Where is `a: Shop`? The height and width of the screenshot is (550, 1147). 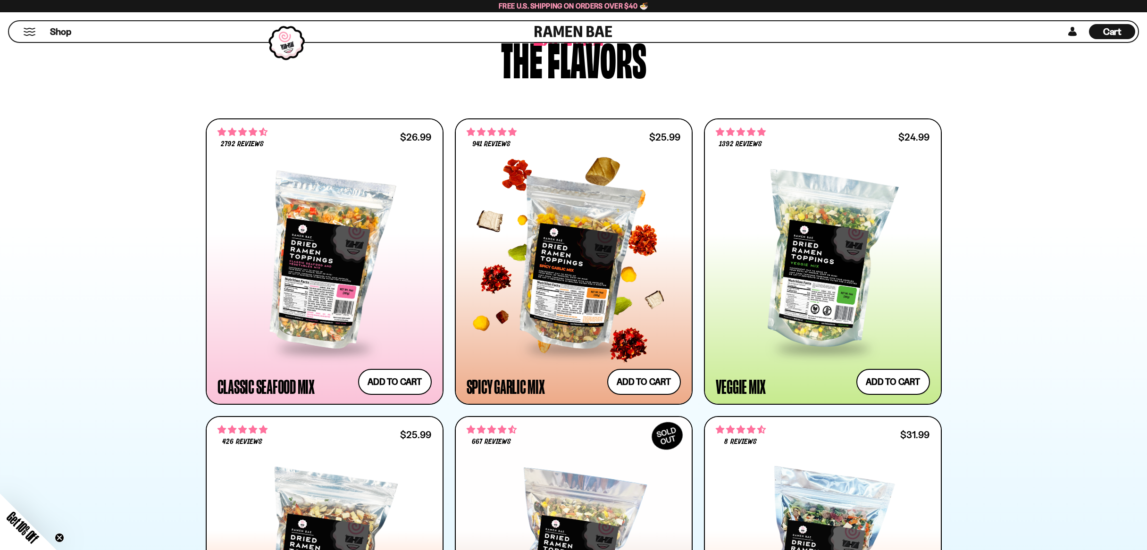 a: Shop is located at coordinates (60, 32).